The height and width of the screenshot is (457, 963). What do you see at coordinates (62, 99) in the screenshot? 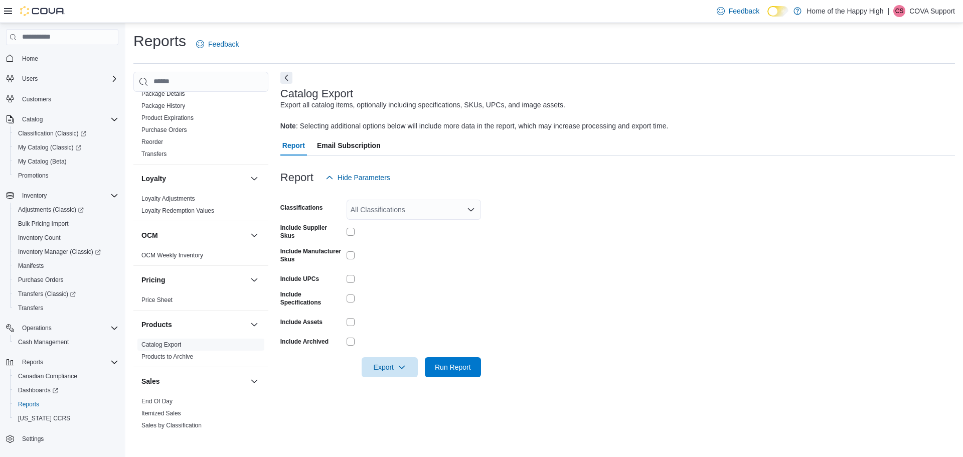
I see `button: Customers` at bounding box center [62, 99].